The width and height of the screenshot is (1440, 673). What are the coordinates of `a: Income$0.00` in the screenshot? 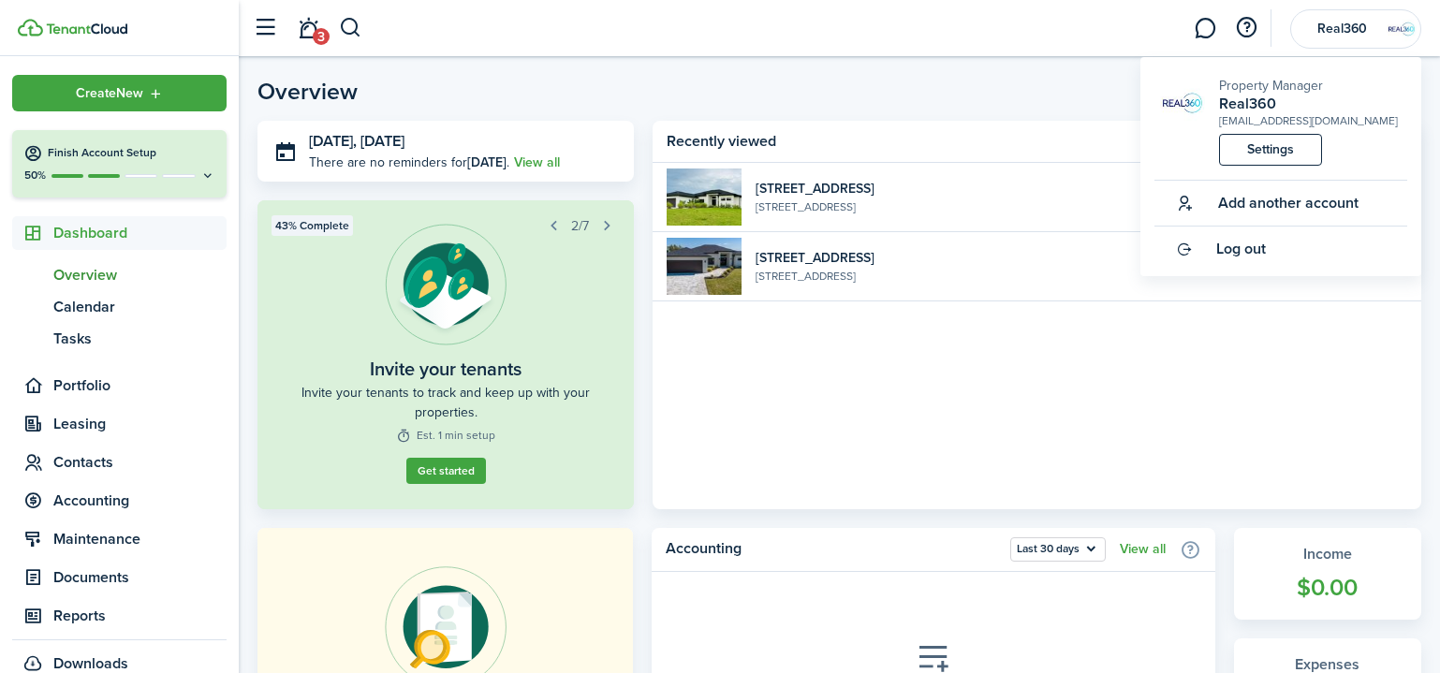 It's located at (1328, 574).